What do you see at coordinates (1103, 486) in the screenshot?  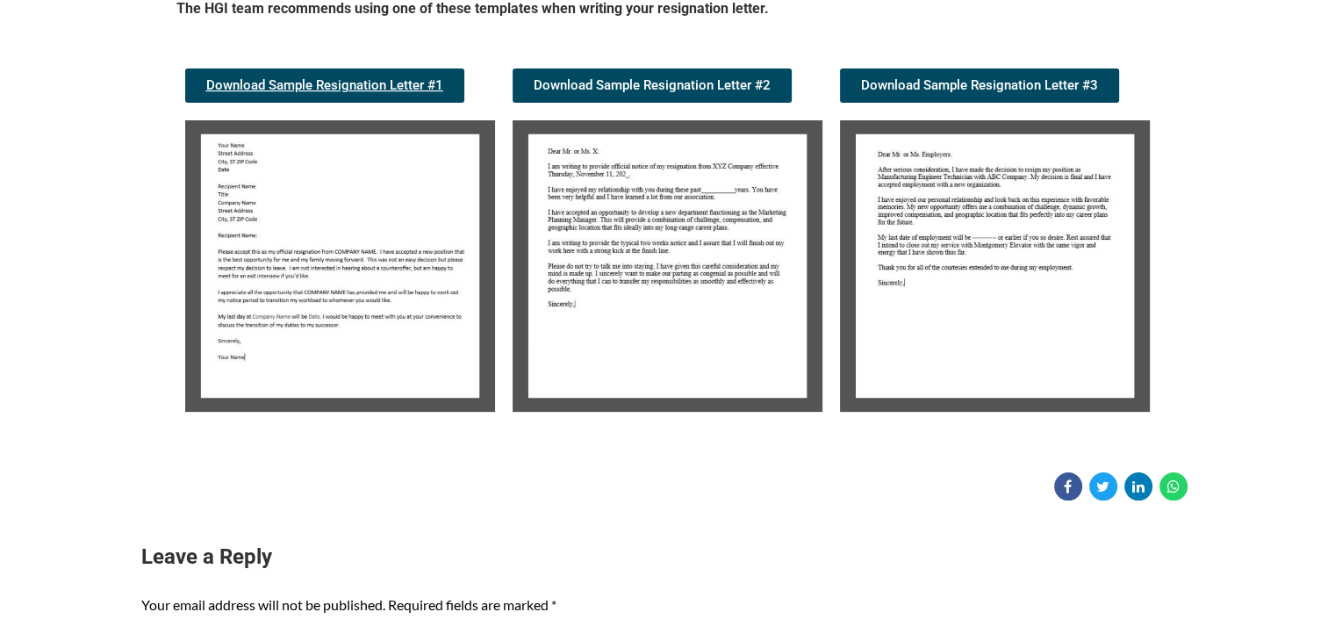 I see `a: Share on Twitter` at bounding box center [1103, 486].